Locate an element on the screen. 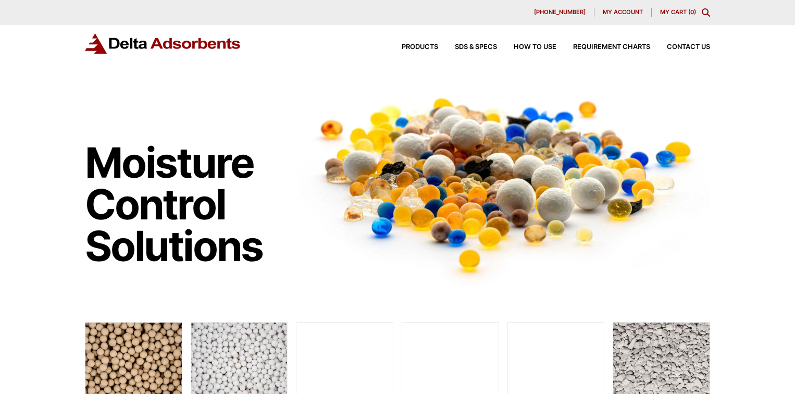 The height and width of the screenshot is (394, 795). a: Contact Us is located at coordinates (680, 47).